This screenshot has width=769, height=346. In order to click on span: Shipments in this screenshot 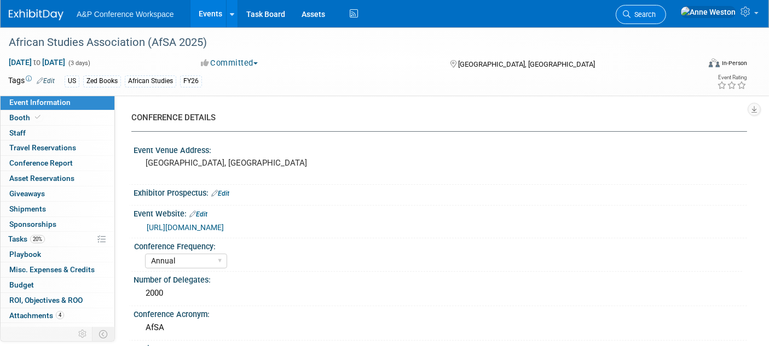, I will do `click(27, 209)`.